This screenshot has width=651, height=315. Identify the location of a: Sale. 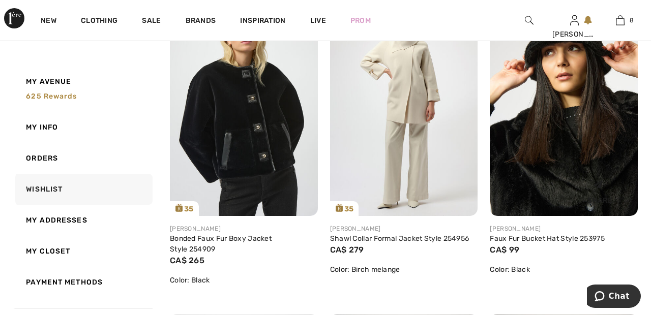
(151, 21).